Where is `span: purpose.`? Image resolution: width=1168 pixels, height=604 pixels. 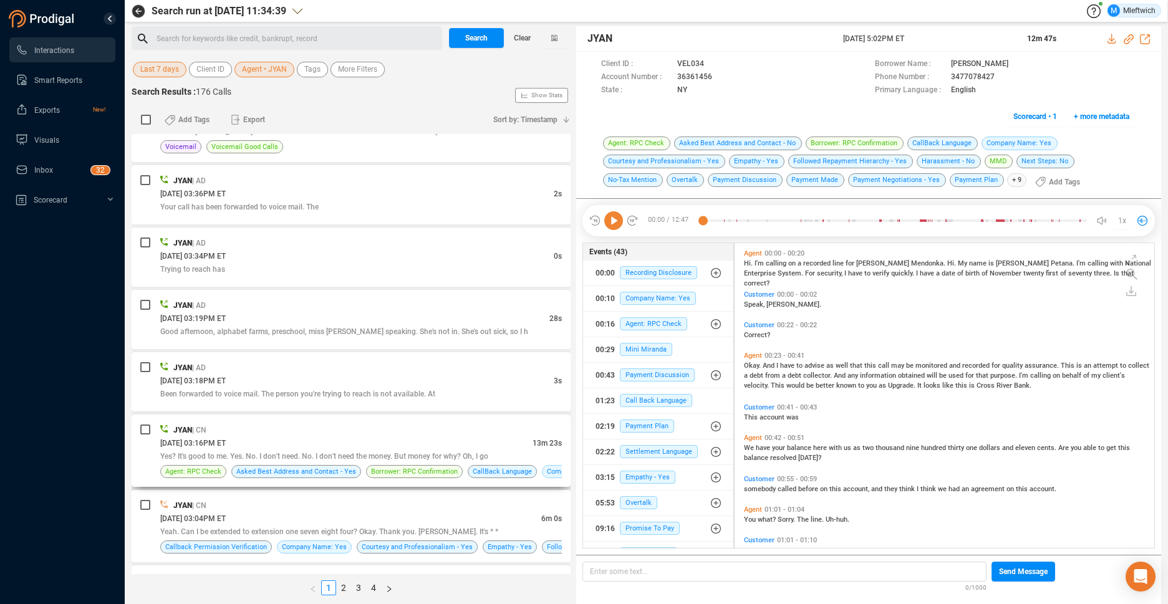 span: purpose. is located at coordinates (1004, 375).